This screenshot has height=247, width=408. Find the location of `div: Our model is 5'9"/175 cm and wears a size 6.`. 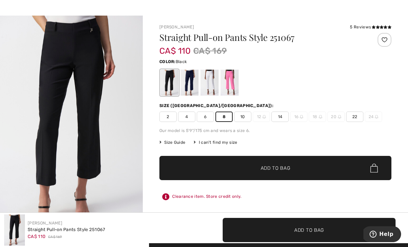

div: Our model is 5'9"/175 cm and wears a size 6. is located at coordinates (275, 130).